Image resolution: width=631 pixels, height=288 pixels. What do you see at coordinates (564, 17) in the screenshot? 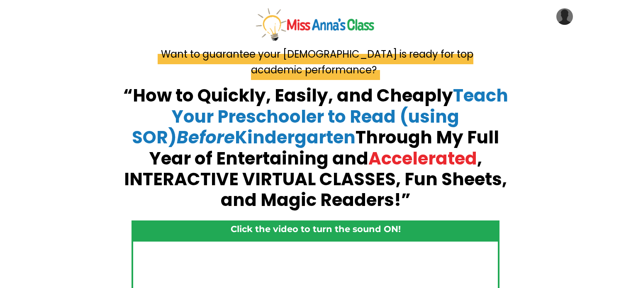
I see `img: User Avatar` at bounding box center [564, 17].